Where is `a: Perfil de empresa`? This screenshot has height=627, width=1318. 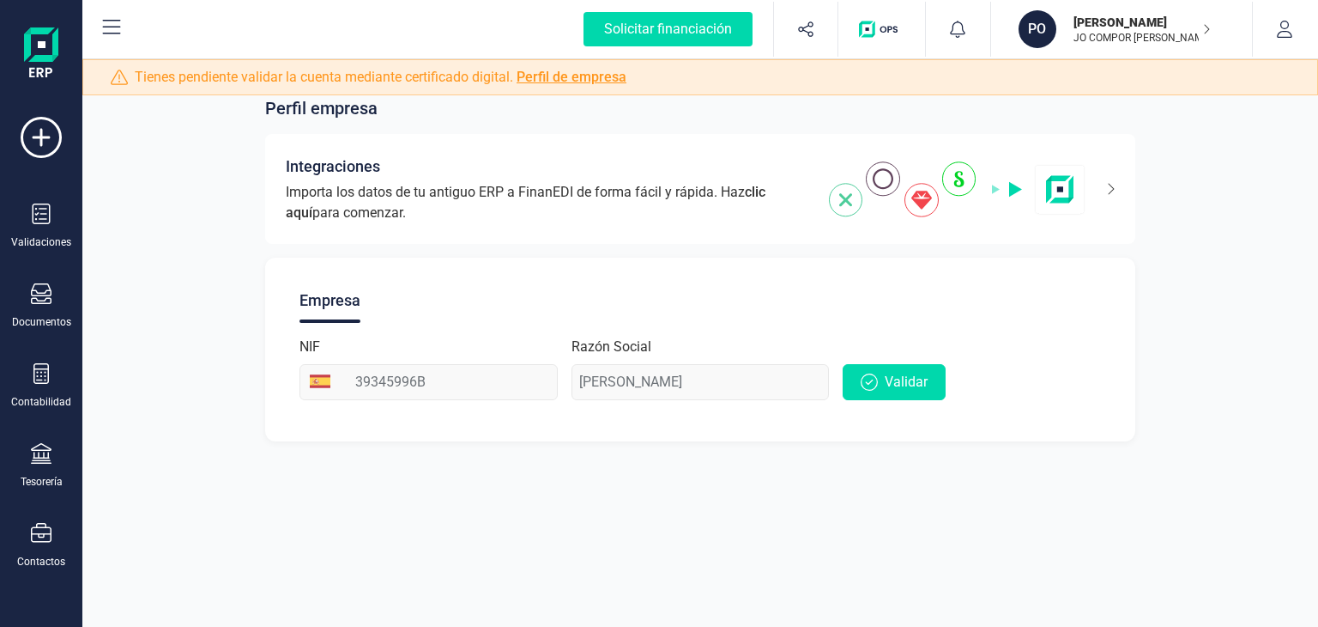
a: Perfil de empresa is located at coordinates (572, 76).